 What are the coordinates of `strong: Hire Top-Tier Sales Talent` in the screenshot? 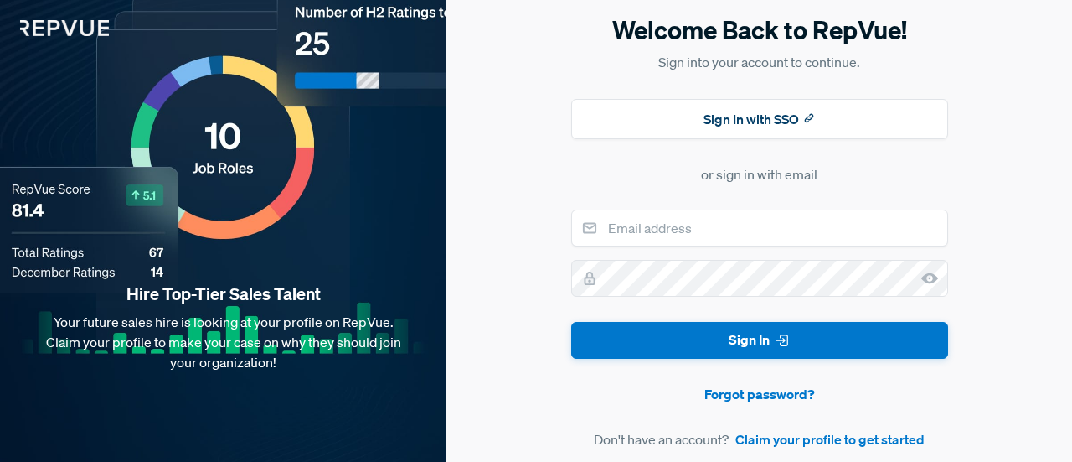 It's located at (223, 294).